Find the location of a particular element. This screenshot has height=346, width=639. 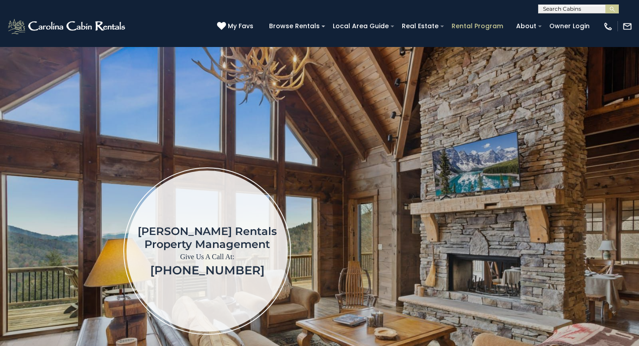

a: Real Estate is located at coordinates (420, 26).